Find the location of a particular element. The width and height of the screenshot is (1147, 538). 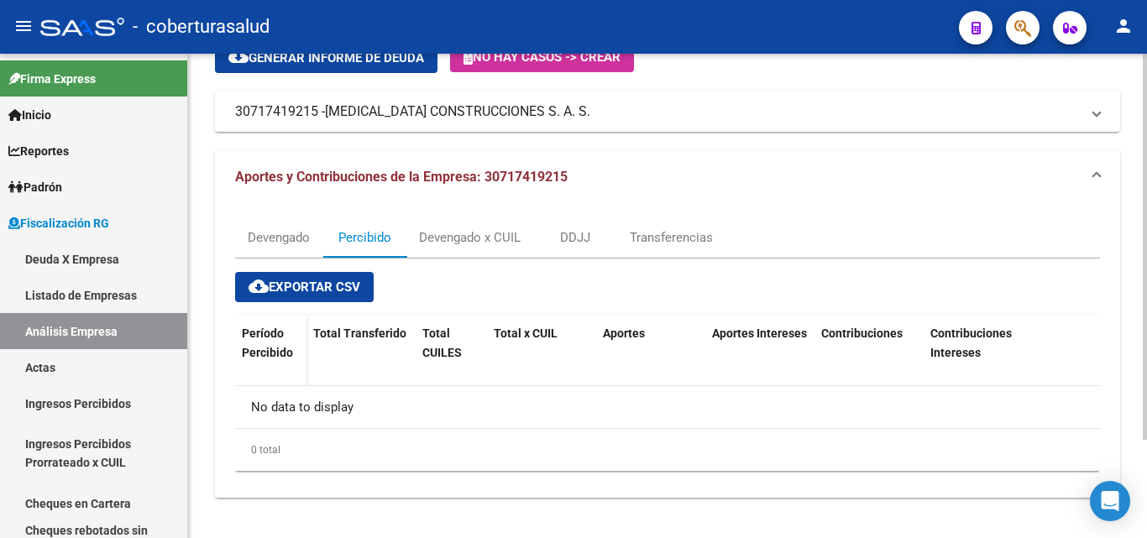

div: DDJJ is located at coordinates (575, 238).